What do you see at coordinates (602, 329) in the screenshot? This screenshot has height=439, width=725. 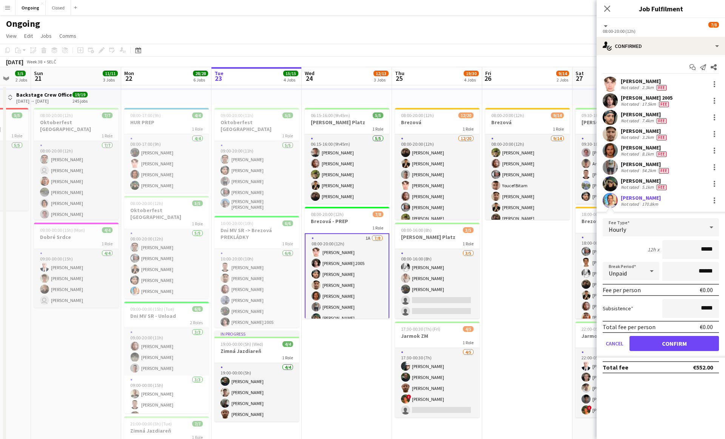 I see `span: 22:00-05:00 (7h) (Sun)` at bounding box center [602, 329].